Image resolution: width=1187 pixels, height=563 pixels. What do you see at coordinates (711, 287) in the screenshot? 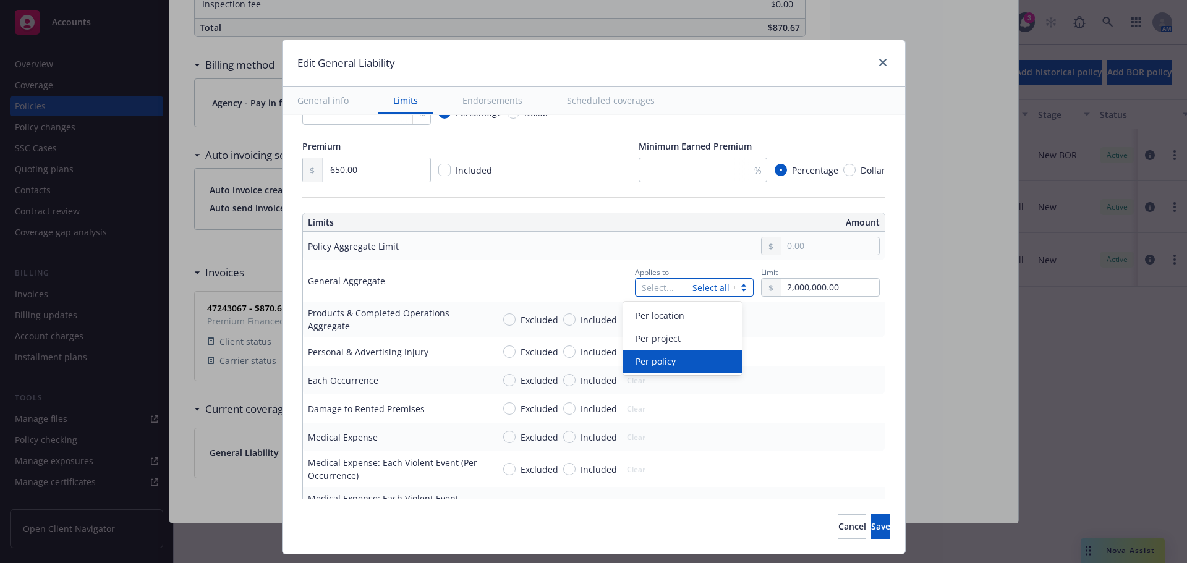
I see `a: Select all` at bounding box center [711, 287].